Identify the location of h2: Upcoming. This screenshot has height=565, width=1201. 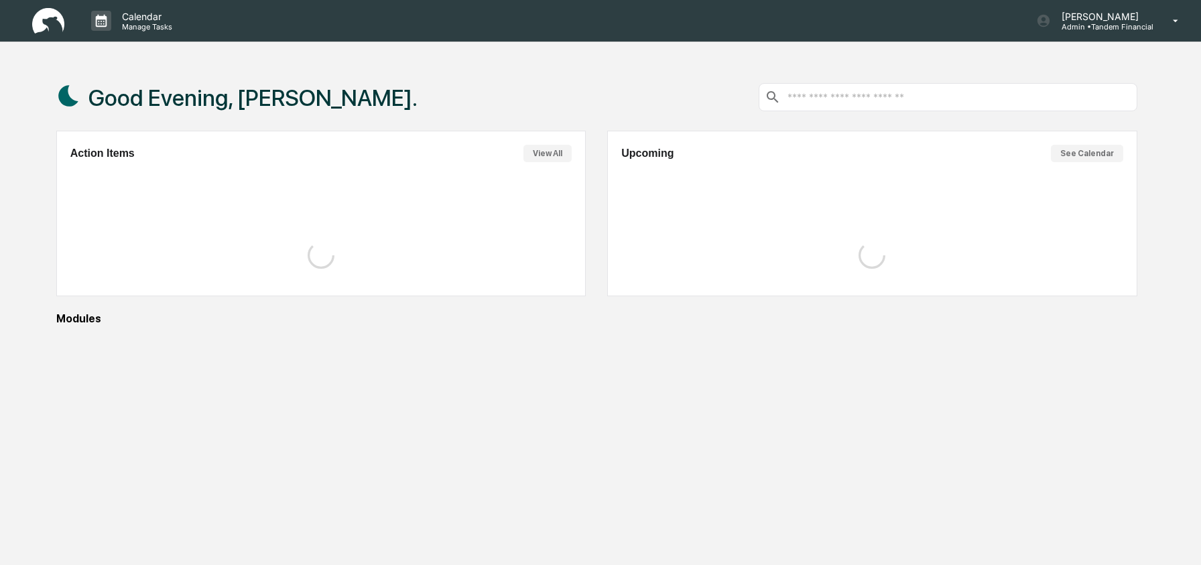
(648, 154).